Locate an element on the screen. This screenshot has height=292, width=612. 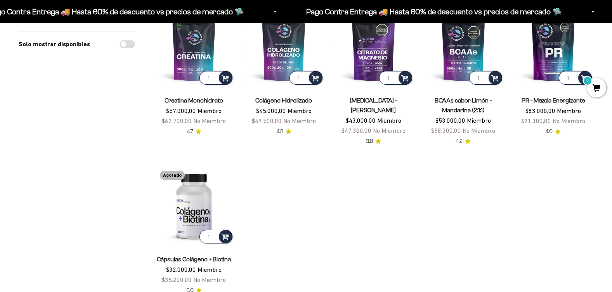
a: Colágeno Hidrolizado is located at coordinates (284, 100).